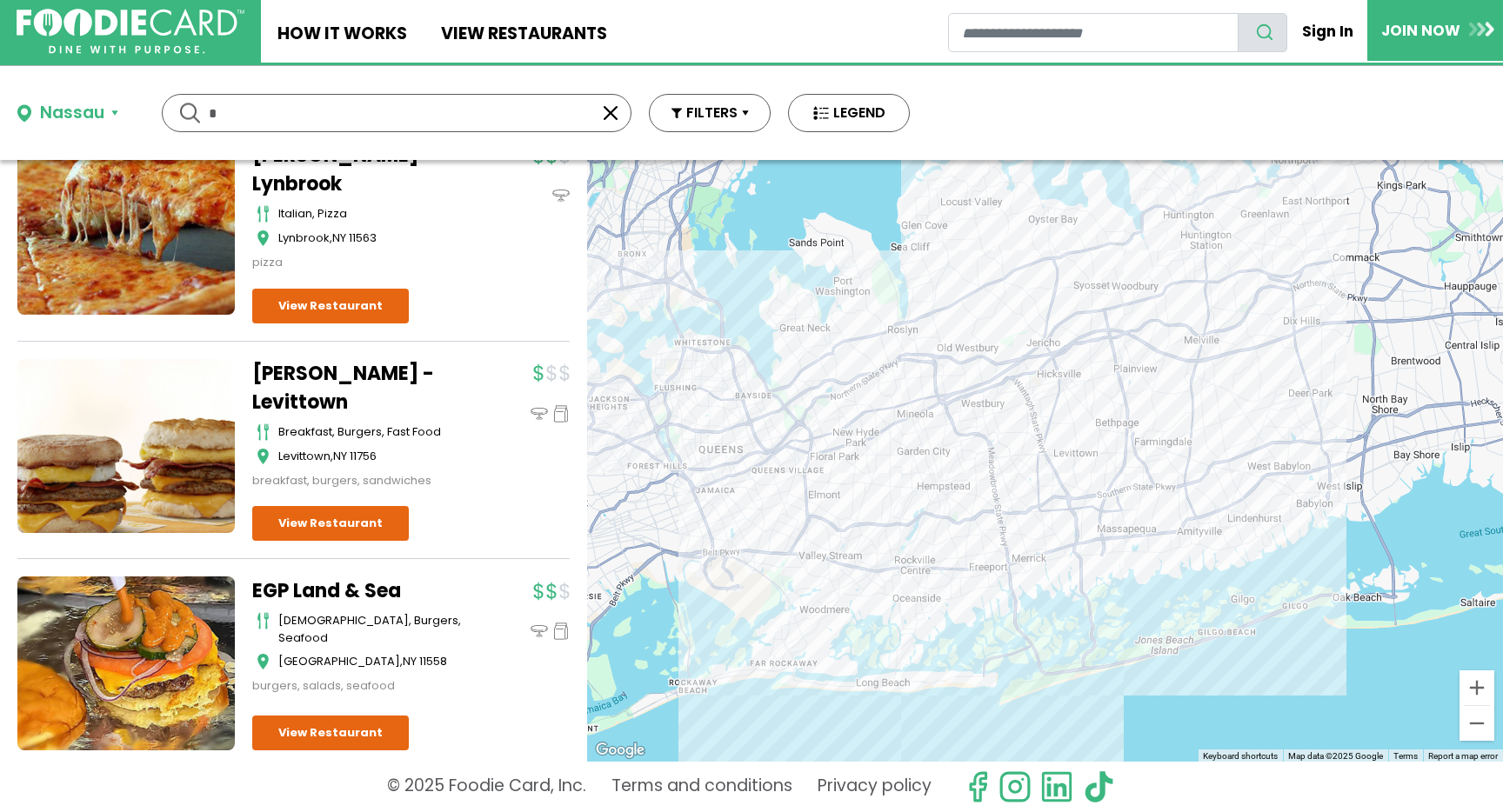  I want to click on a: Open this area in Google Maps (opens a new window), so click(621, 751).